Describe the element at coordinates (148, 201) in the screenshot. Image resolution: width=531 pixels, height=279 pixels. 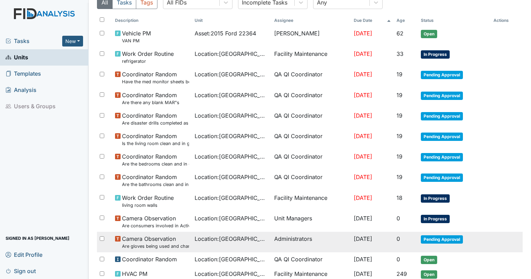
I see `span: Work Order Routine living room walls` at that location.